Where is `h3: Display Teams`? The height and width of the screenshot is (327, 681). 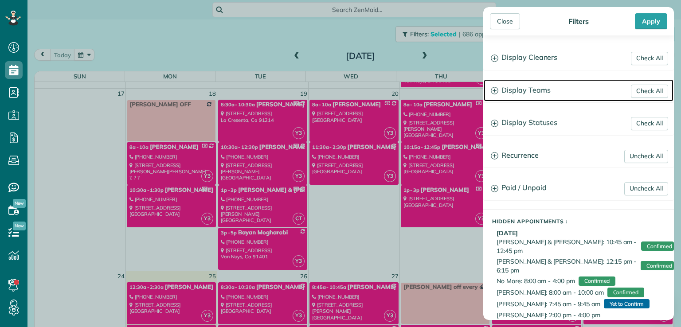
h3: Display Teams is located at coordinates (579, 90).